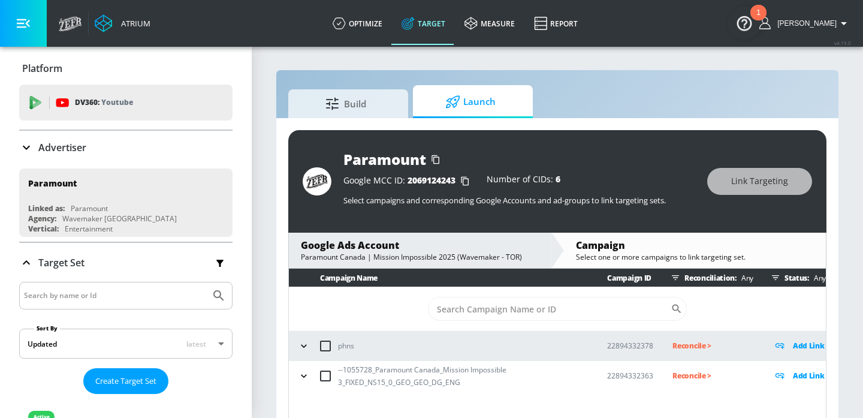 The height and width of the screenshot is (418, 863). I want to click on div: Number of CIDs:, so click(523, 181).